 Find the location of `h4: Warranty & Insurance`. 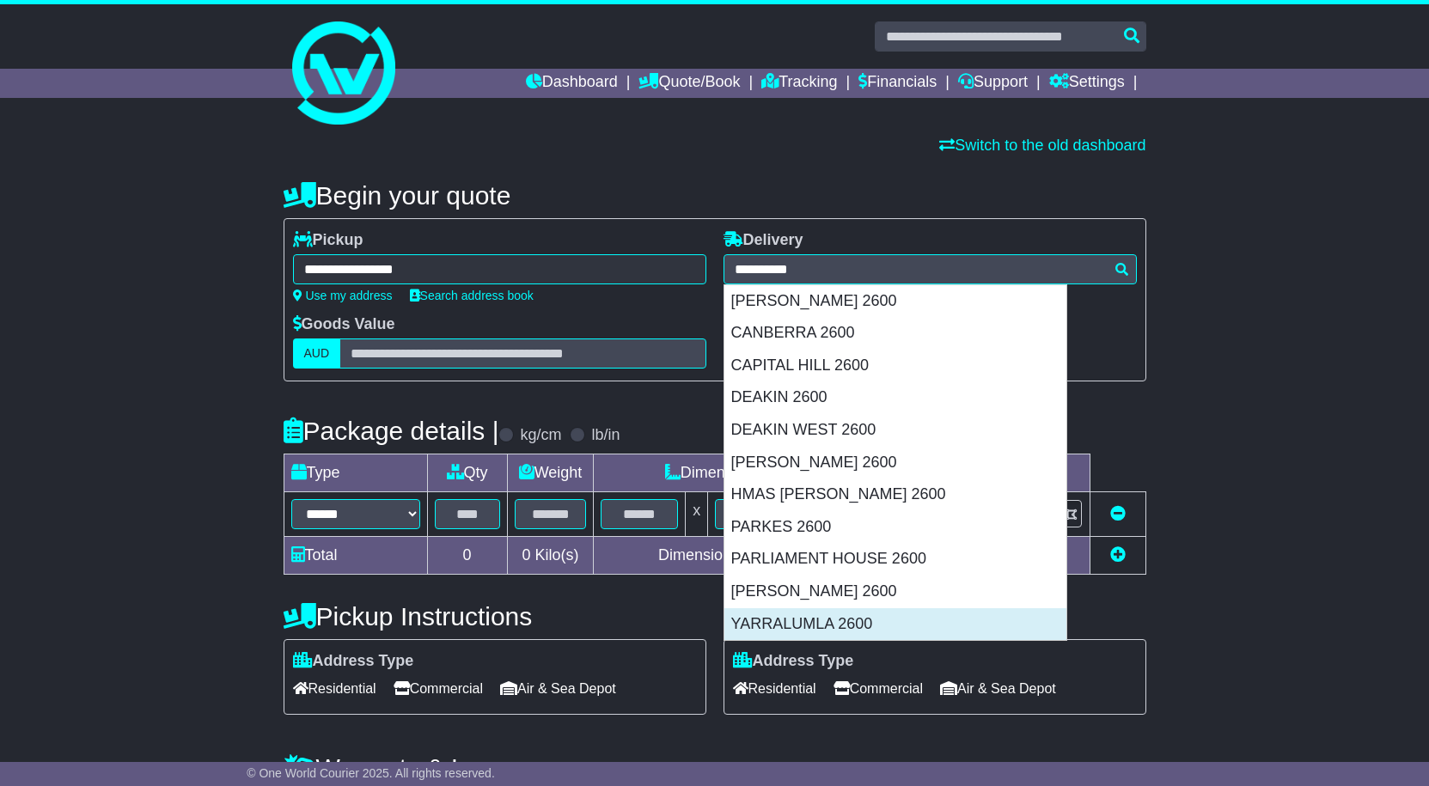

h4: Warranty & Insurance is located at coordinates (715, 768).